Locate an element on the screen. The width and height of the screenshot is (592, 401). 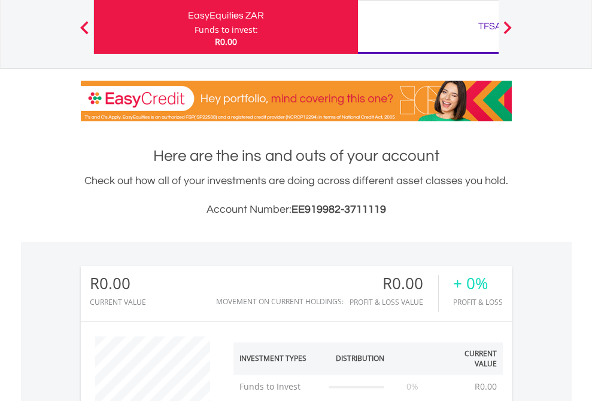
span: R0.00 is located at coordinates (226, 41).